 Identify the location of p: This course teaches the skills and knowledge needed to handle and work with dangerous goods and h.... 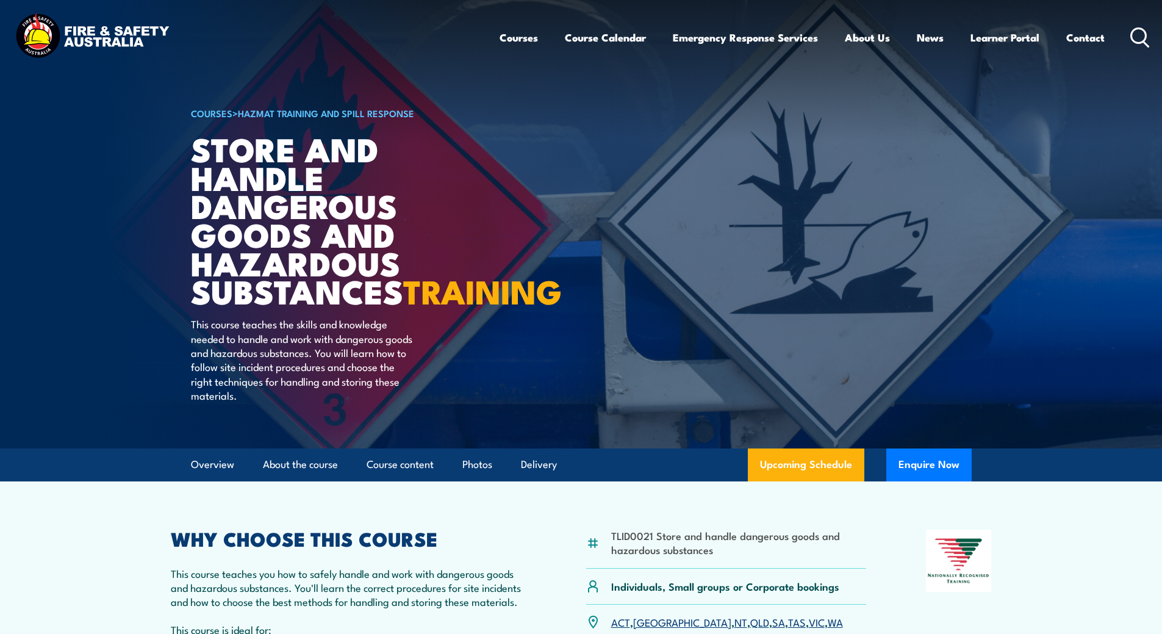
(302, 359).